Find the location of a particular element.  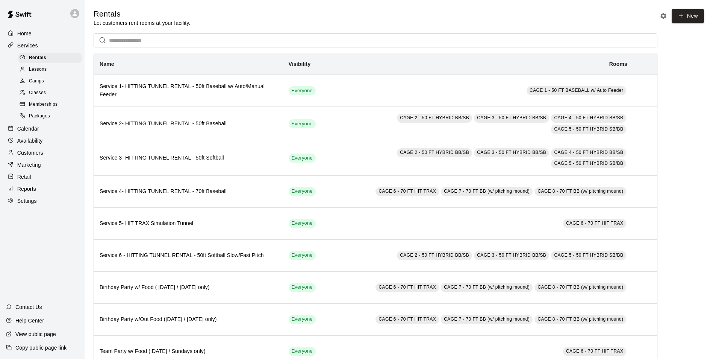

p: Copy public page link is located at coordinates (41, 347).